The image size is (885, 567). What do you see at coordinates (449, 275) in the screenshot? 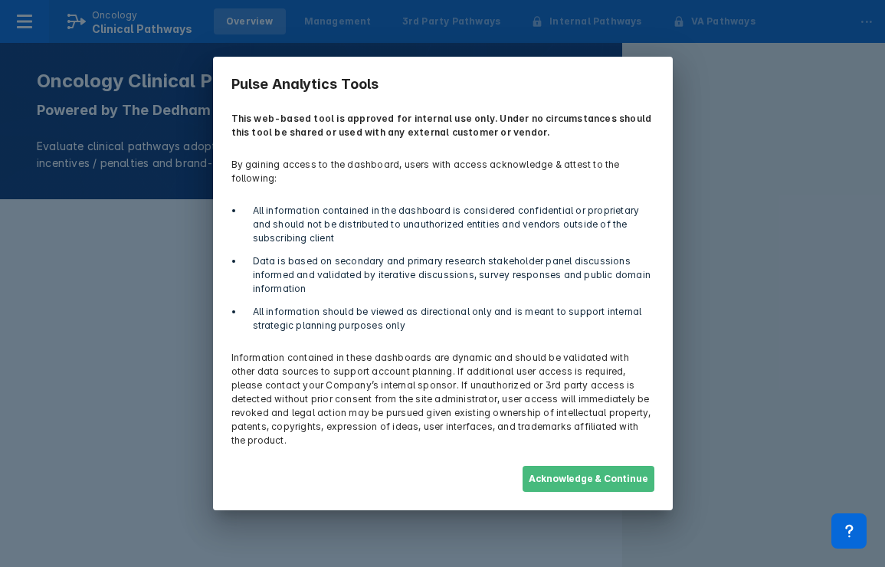
I see `li: Data is based on secondary and primary research stakeholder panel discussions informed and valida...` at bounding box center [449, 275].